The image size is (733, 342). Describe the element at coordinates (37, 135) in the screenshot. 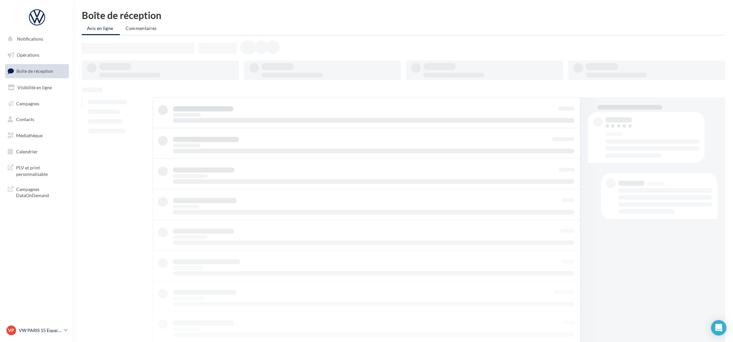

I see `a: Médiathèque` at that location.